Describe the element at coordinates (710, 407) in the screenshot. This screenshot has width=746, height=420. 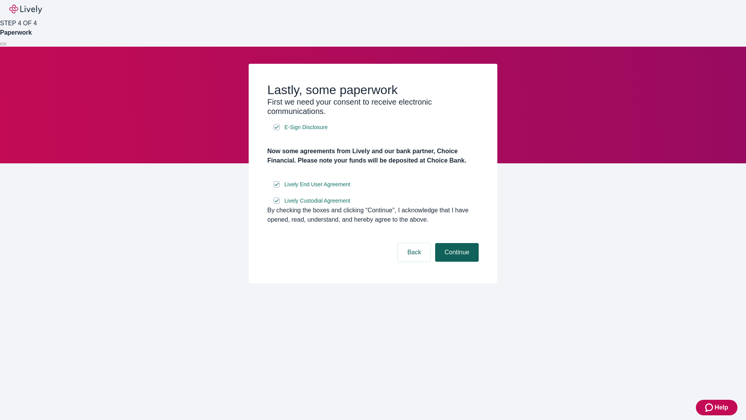
I see `svg: Zendesk support icon` at that location.